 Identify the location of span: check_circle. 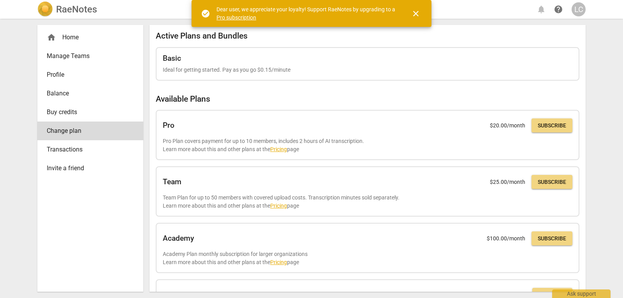
(206, 14).